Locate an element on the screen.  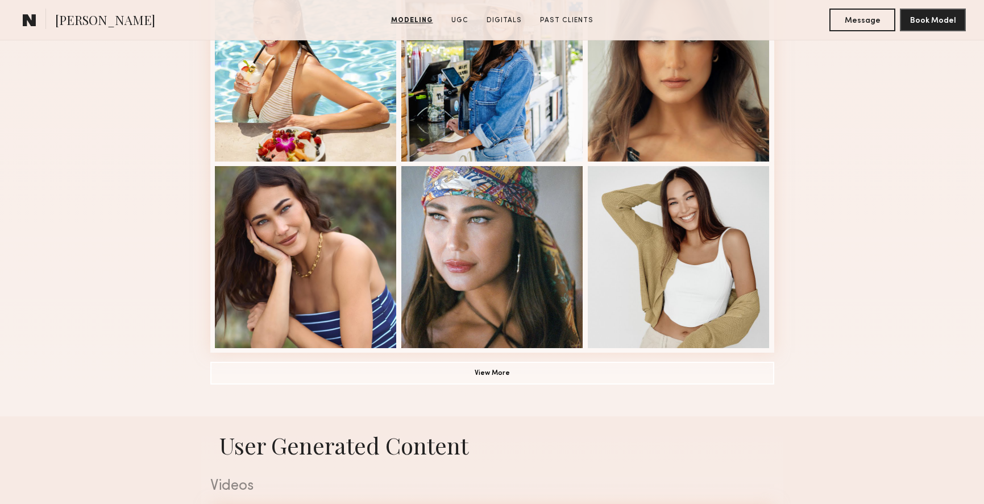
button: Message is located at coordinates (863, 20).